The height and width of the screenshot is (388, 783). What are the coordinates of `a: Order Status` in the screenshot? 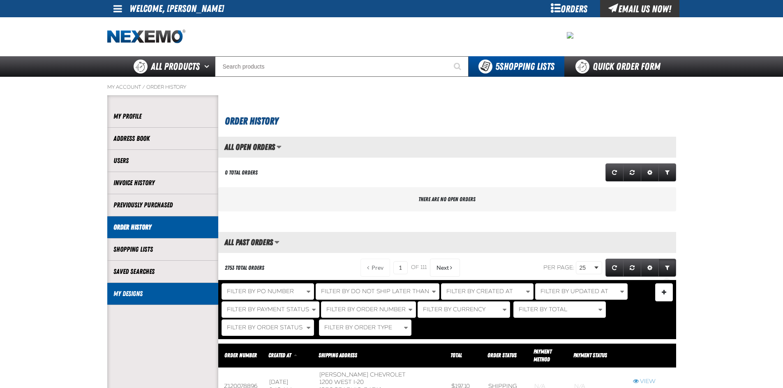 It's located at (502, 355).